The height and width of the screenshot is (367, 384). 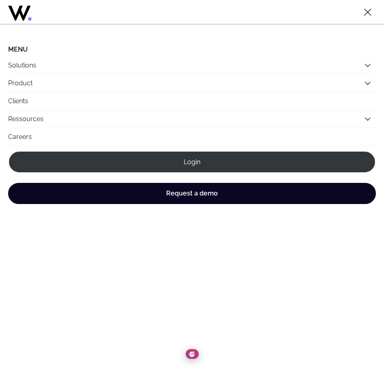 What do you see at coordinates (192, 65) in the screenshot?
I see `button: Solutions` at bounding box center [192, 65].